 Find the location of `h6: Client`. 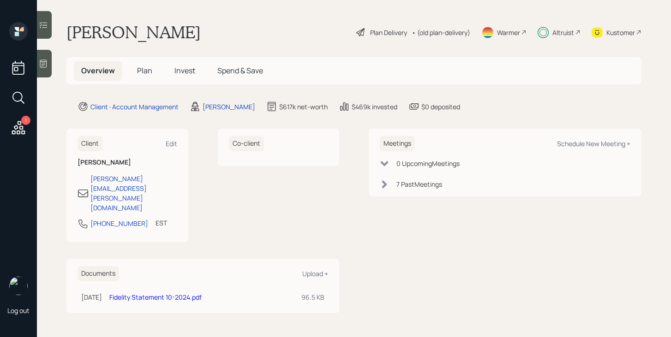

h6: Client is located at coordinates (90, 143).